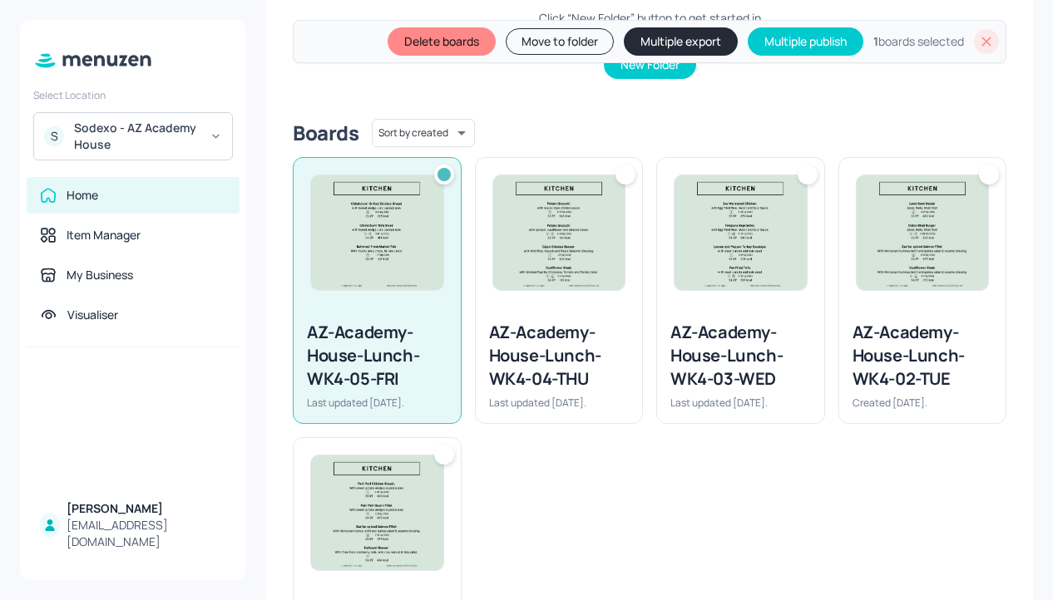 The width and height of the screenshot is (1053, 600). Describe the element at coordinates (377, 513) in the screenshot. I see `img: 2025-05-28-1748434740750uq9247kn9dl.jpeg` at that location.